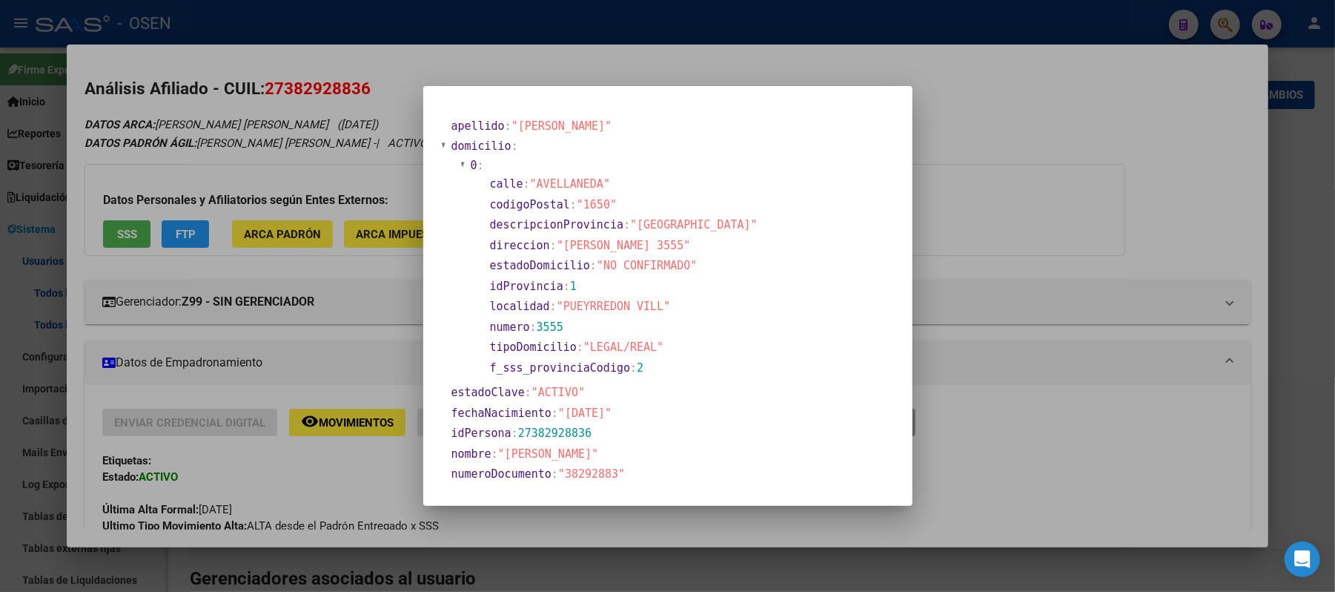 This screenshot has width=1335, height=592. Describe the element at coordinates (478, 126) in the screenshot. I see `span: apellido` at that location.